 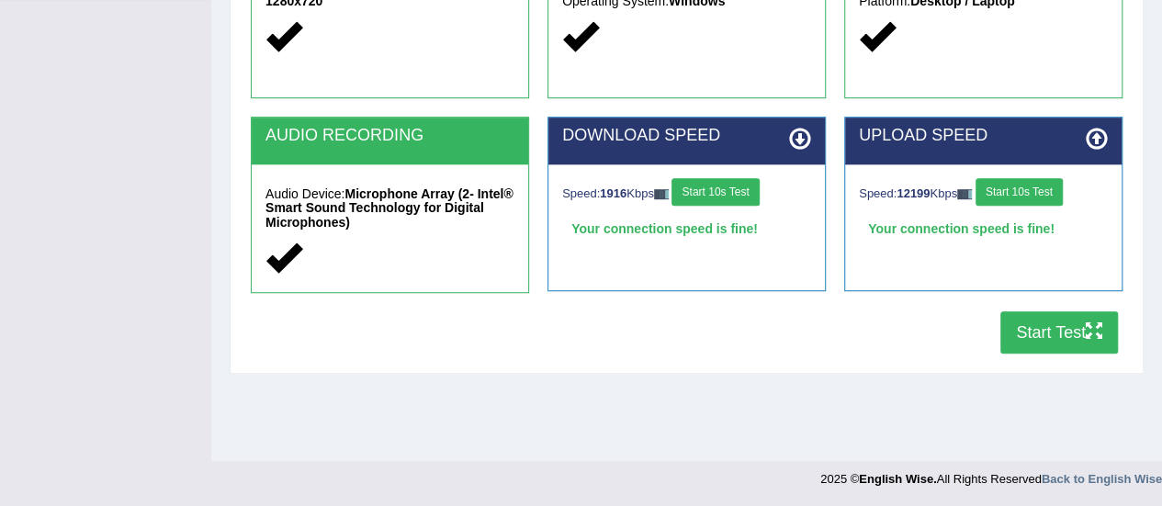 I want to click on h2: DOWNLOAD SPEED, so click(x=686, y=136).